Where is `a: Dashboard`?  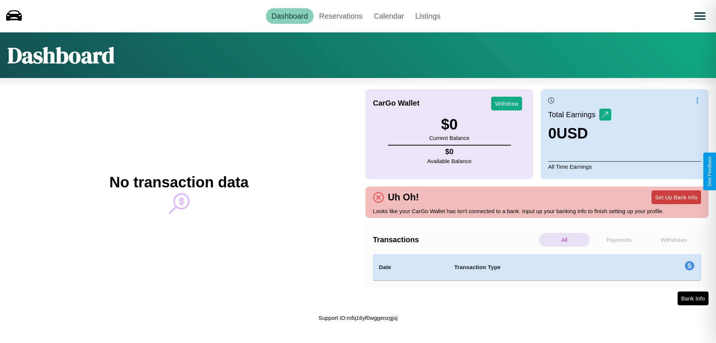 a: Dashboard is located at coordinates (290, 16).